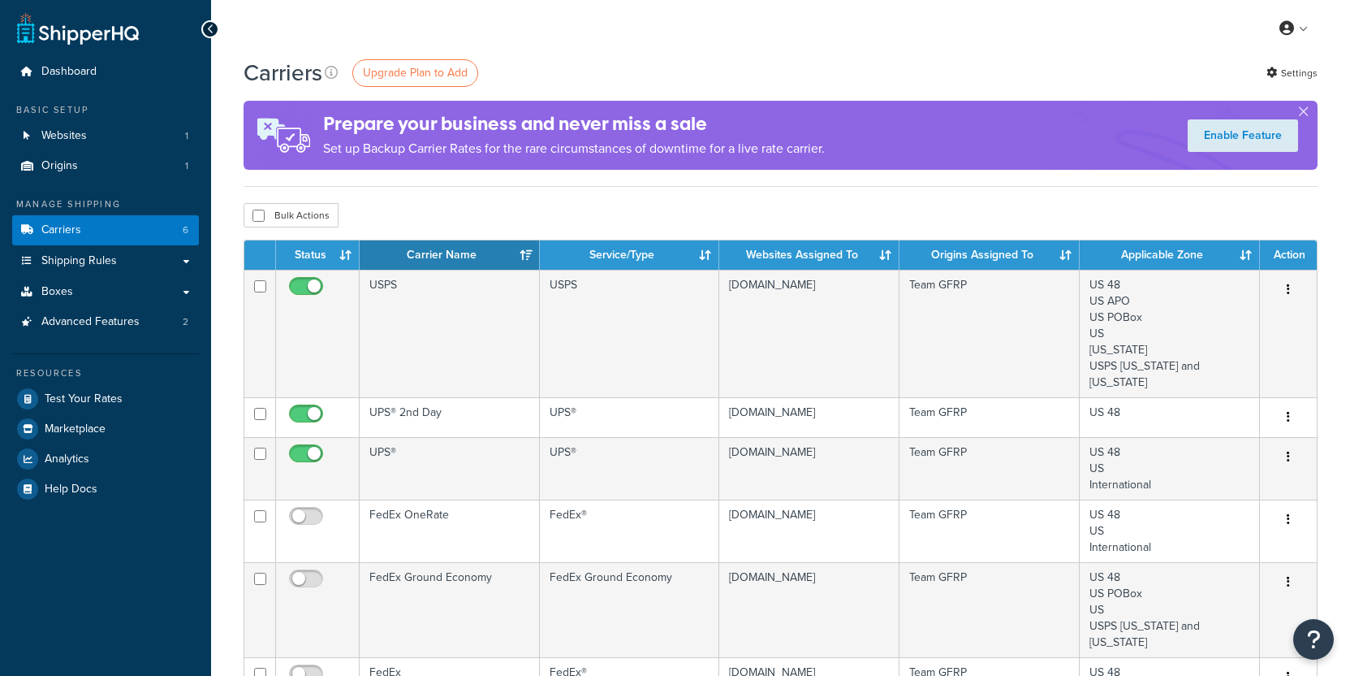 This screenshot has height=676, width=1350. Describe the element at coordinates (106, 261) in the screenshot. I see `a: Shipping Rules` at that location.